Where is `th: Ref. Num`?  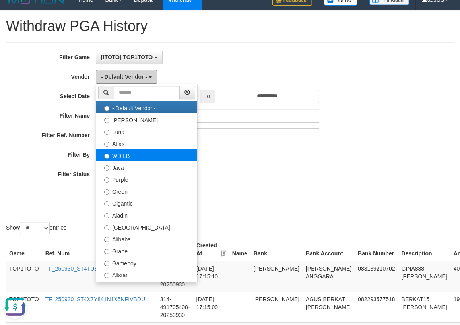
th: Ref. Num is located at coordinates (99, 249).